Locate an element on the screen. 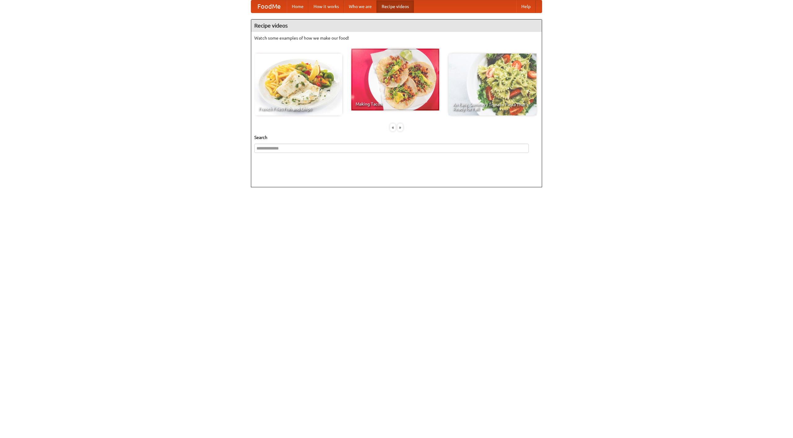 The image size is (793, 438). a: An Easy, Summery Tomato Pasta That's Ready for Fall is located at coordinates (492, 85).